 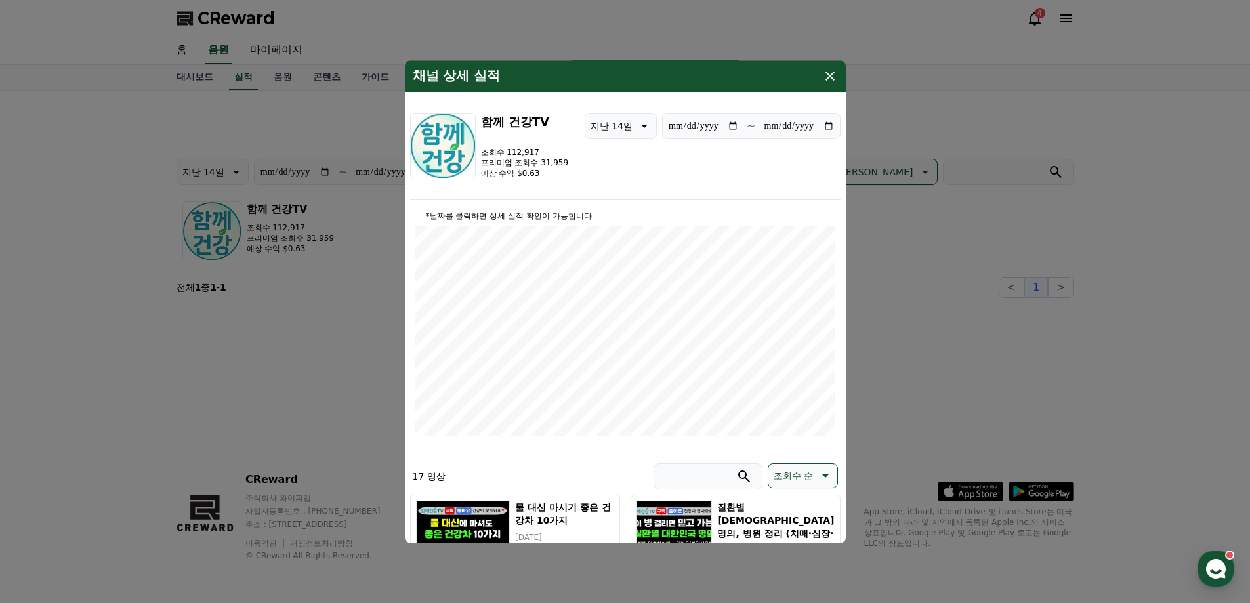 I want to click on div: modal, so click(x=625, y=301).